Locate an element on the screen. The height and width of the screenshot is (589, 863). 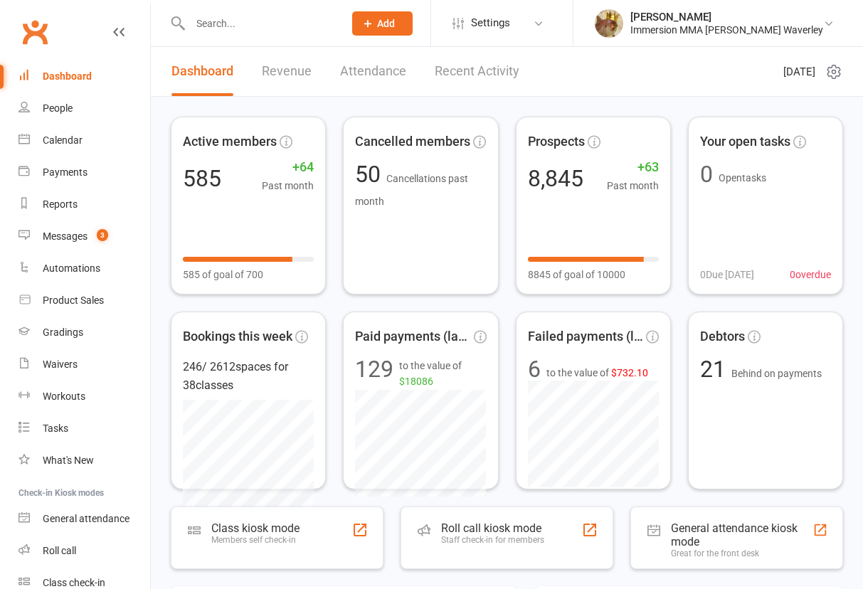
span: 8845 of goal of 10000 is located at coordinates (576, 275).